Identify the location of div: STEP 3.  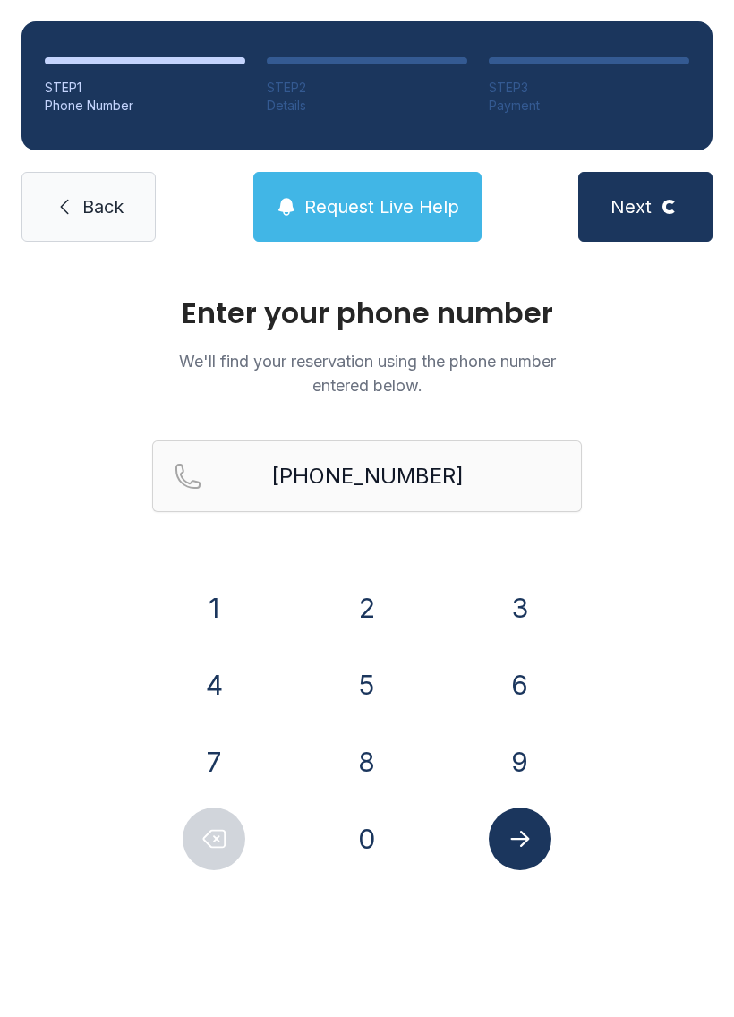
(589, 88).